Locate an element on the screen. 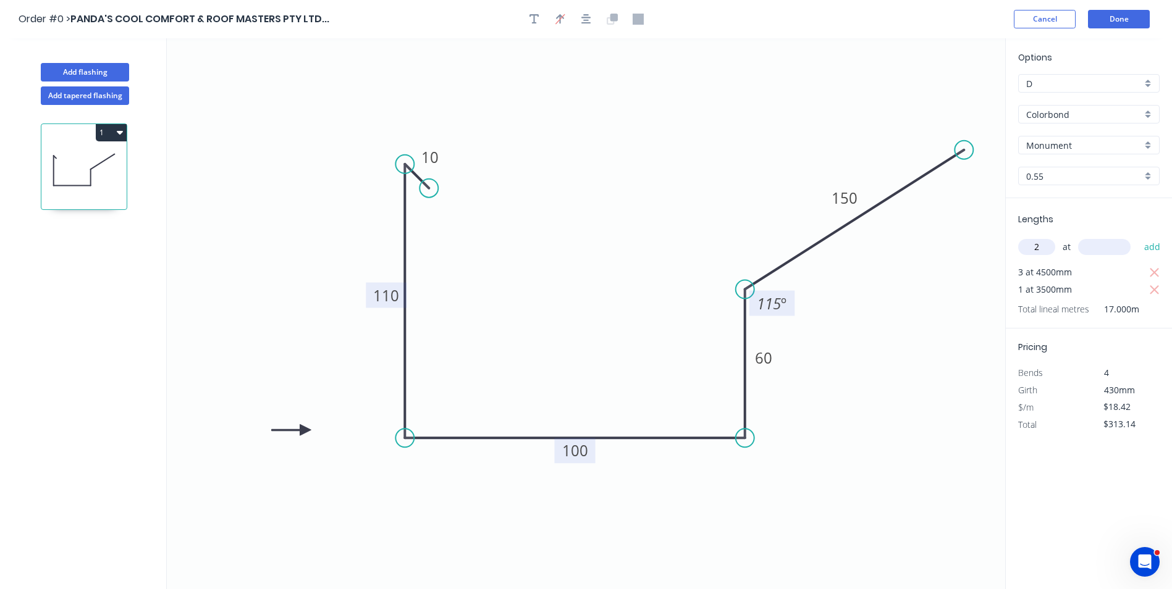 The width and height of the screenshot is (1172, 589). tspan: 100 is located at coordinates (575, 450).